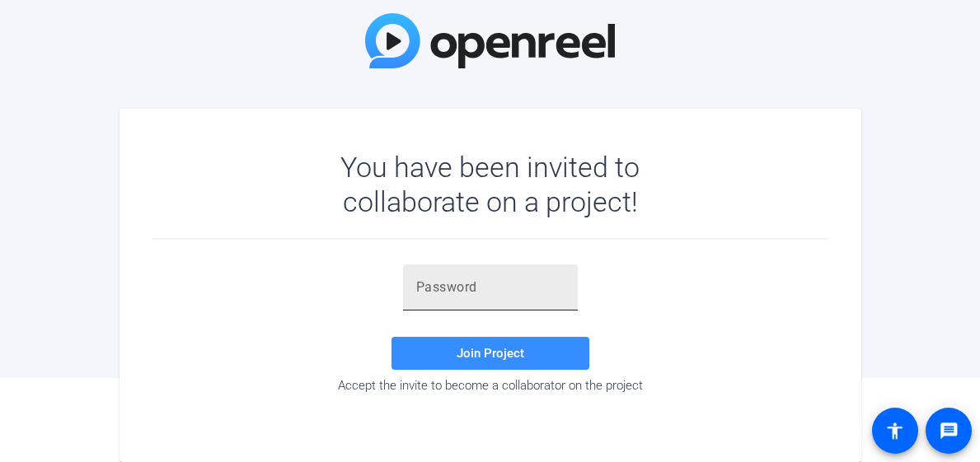 This screenshot has width=980, height=462. I want to click on mat-icon: message, so click(949, 431).